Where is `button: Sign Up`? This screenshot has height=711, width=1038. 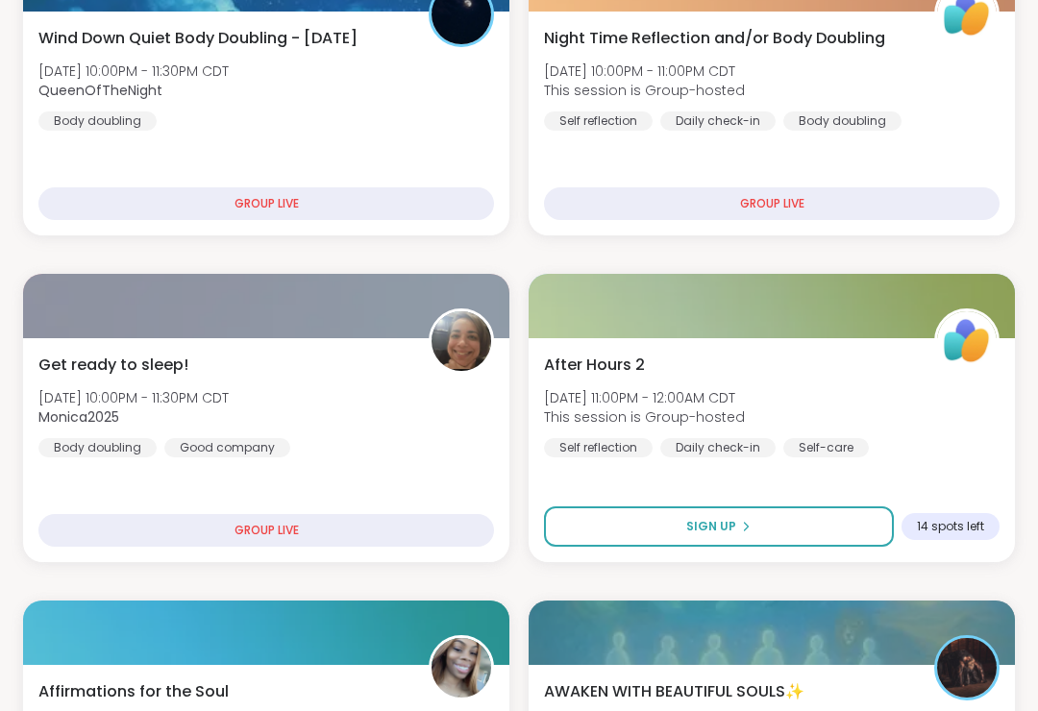 button: Sign Up is located at coordinates (719, 527).